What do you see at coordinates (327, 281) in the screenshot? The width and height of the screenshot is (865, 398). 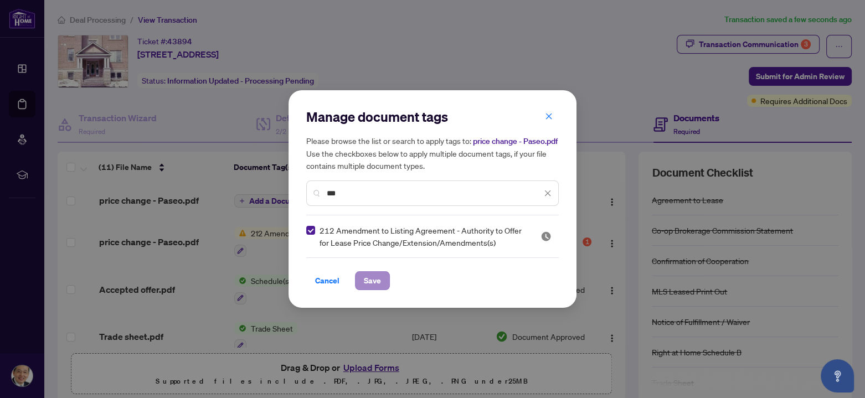 I see `button: Cancel` at bounding box center [327, 281].